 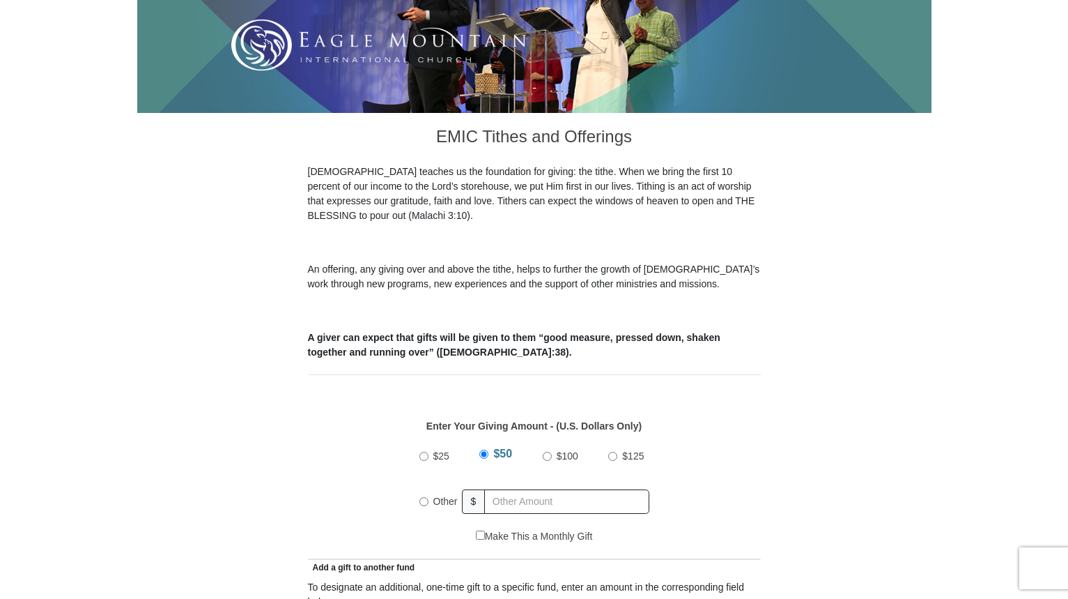 I want to click on h3: EMIC Tithes and Offerings, so click(x=535, y=139).